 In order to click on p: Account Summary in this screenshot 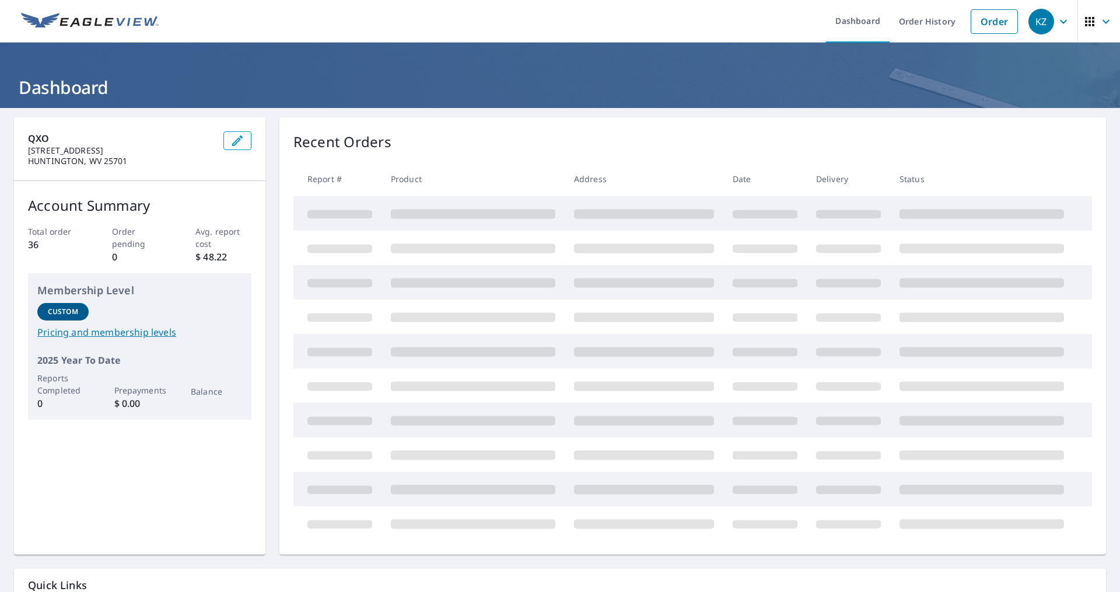, I will do `click(139, 205)`.